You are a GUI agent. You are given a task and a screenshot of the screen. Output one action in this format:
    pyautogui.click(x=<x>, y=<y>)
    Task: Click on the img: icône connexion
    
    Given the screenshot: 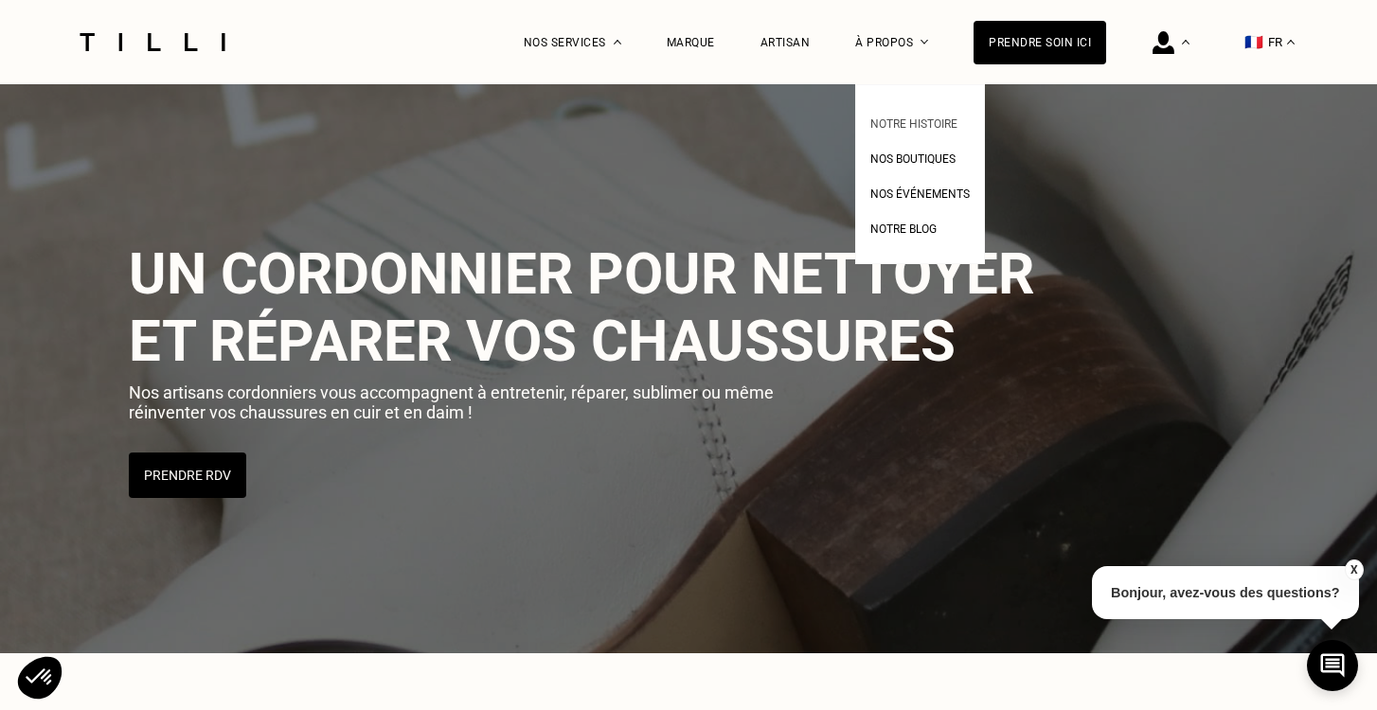 What is the action you would take?
    pyautogui.click(x=1163, y=43)
    